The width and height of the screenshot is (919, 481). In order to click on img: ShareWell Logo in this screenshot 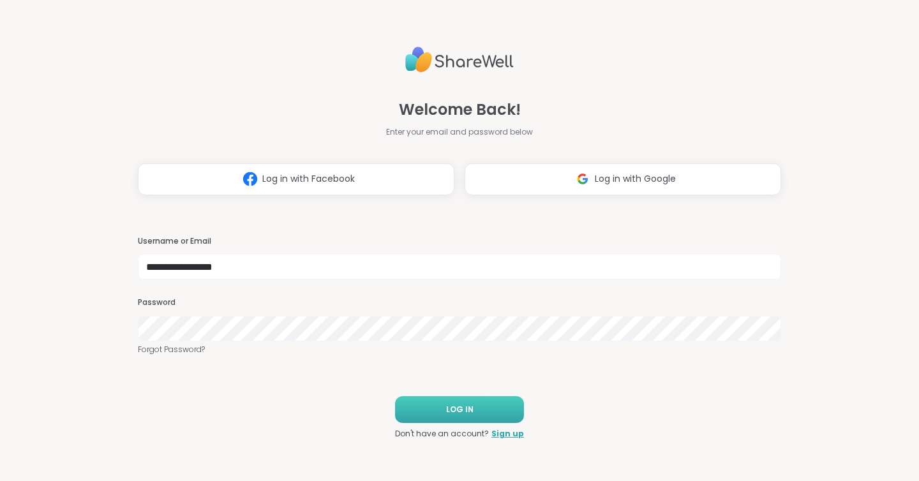, I will do `click(459, 59)`.